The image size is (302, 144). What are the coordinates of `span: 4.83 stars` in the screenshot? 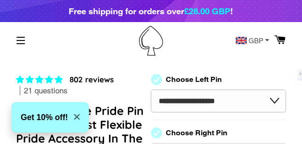 It's located at (40, 80).